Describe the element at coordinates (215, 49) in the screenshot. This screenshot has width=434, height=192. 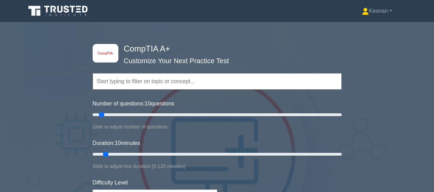
I see `h4: CompTIA A+` at that location.